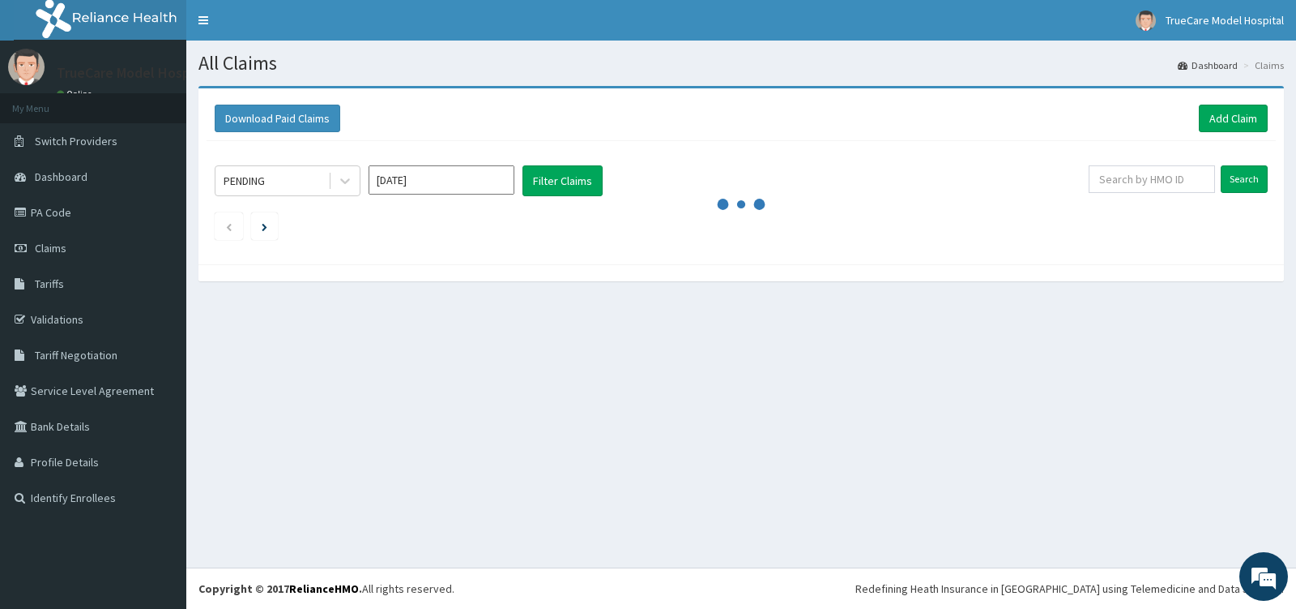  I want to click on a: Add Claim, so click(1233, 118).